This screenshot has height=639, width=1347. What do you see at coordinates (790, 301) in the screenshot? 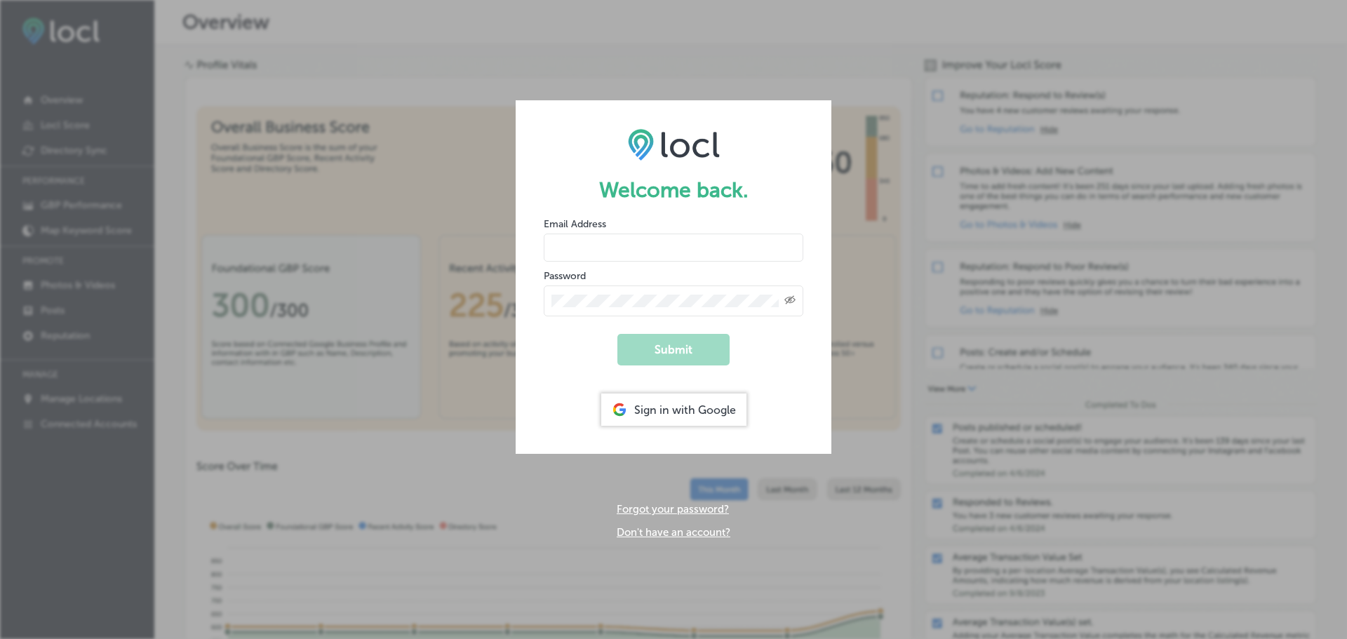
I see `span: Toggle password visibility` at bounding box center [790, 301].